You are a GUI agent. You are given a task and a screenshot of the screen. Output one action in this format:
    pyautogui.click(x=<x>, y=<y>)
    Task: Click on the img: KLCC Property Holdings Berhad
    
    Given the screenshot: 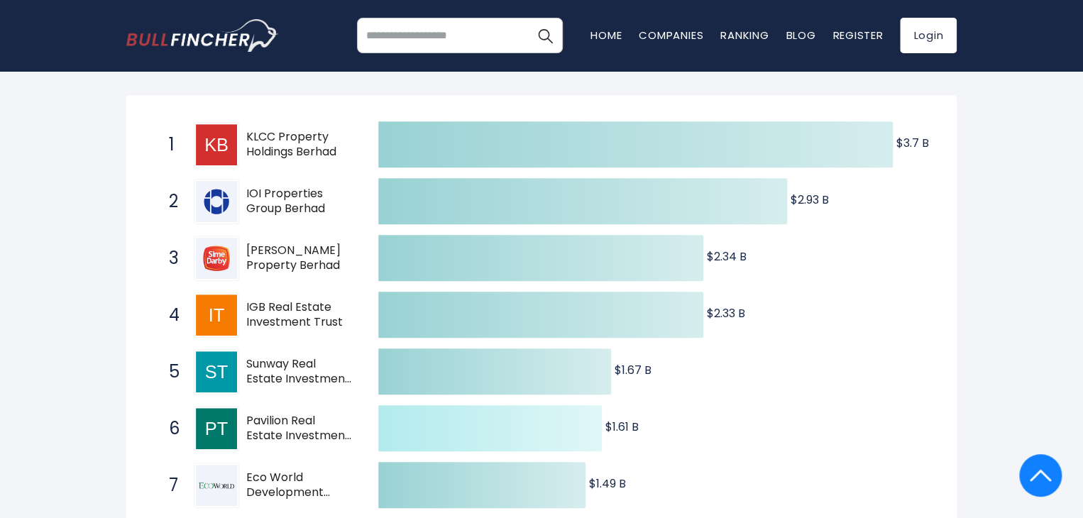 What is the action you would take?
    pyautogui.click(x=217, y=145)
    